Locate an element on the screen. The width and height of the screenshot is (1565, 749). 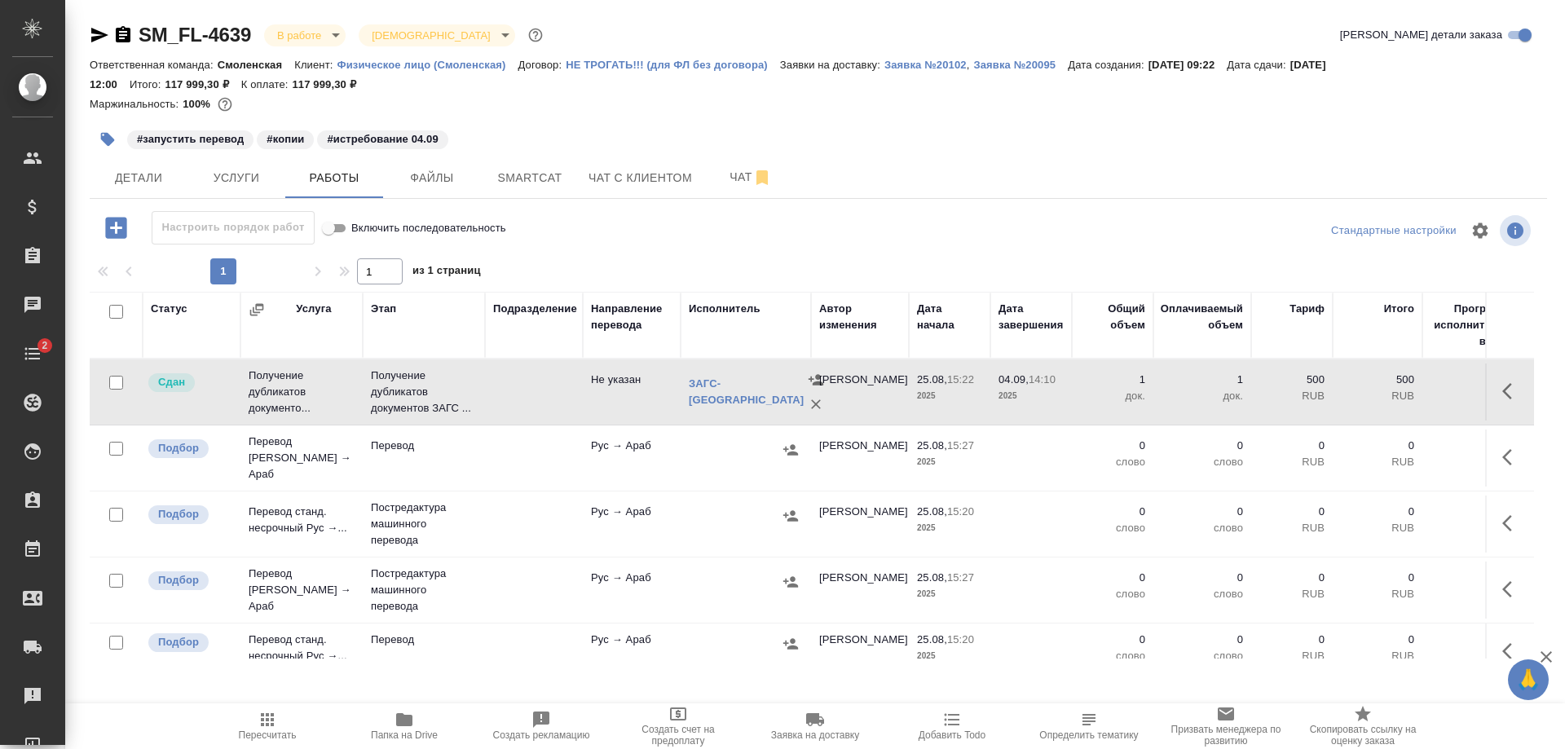
p: Сдан is located at coordinates (171, 382).